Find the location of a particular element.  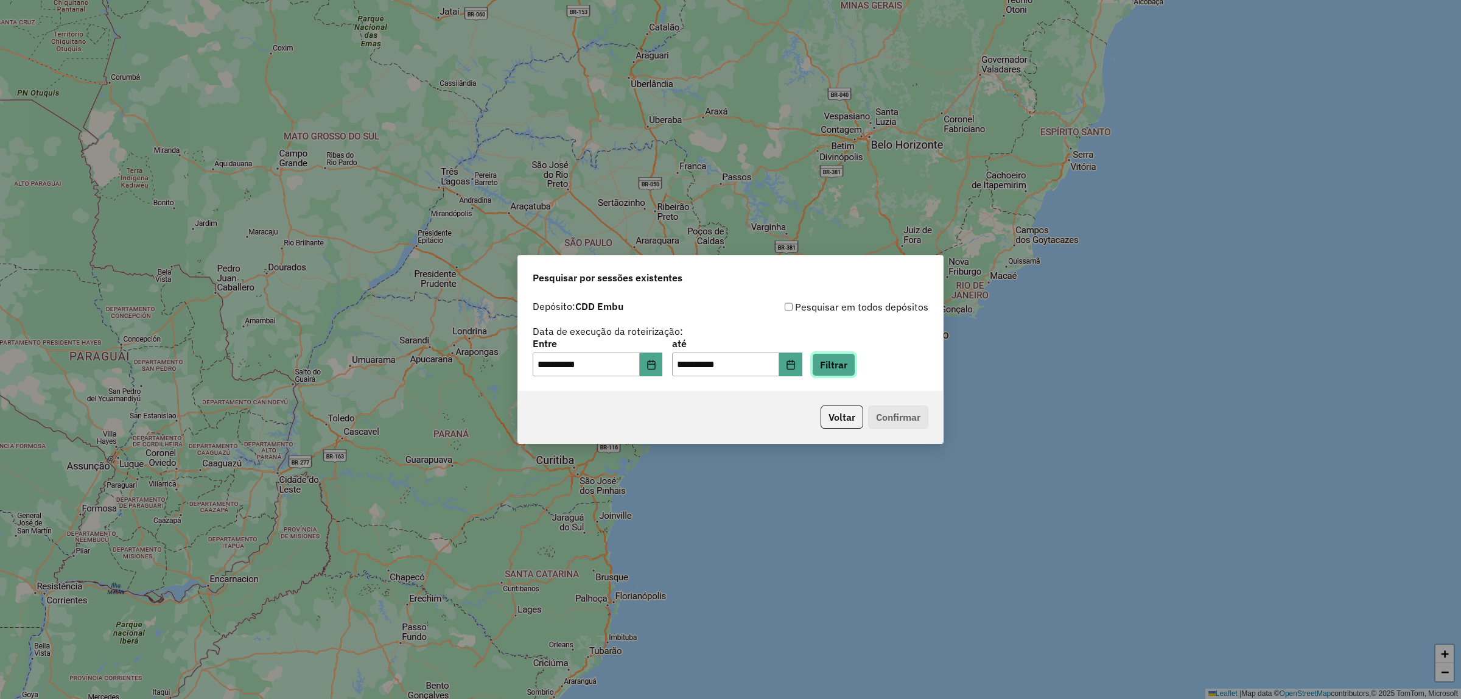

label: Depósito: is located at coordinates (578, 306).